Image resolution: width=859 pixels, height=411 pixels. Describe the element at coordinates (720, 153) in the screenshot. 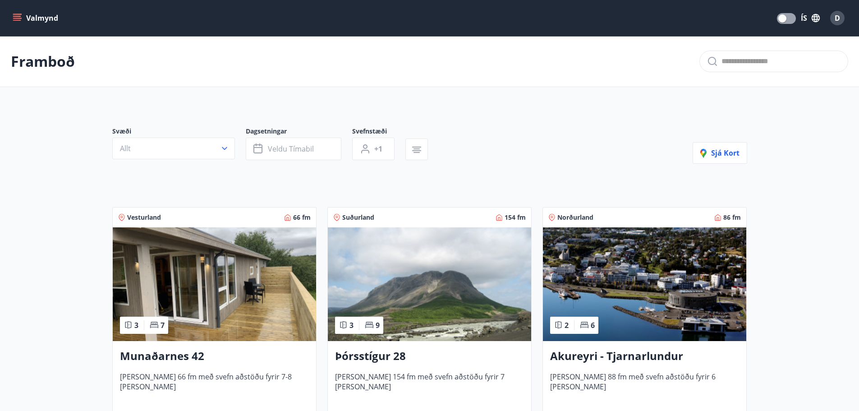

I see `span: Sjá kort` at that location.